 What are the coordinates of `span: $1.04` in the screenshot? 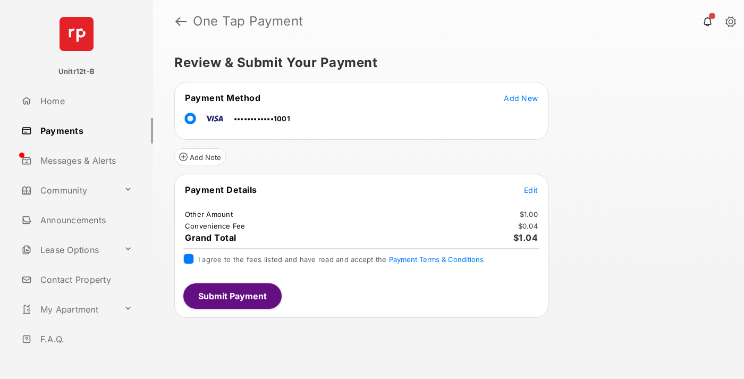 It's located at (526, 238).